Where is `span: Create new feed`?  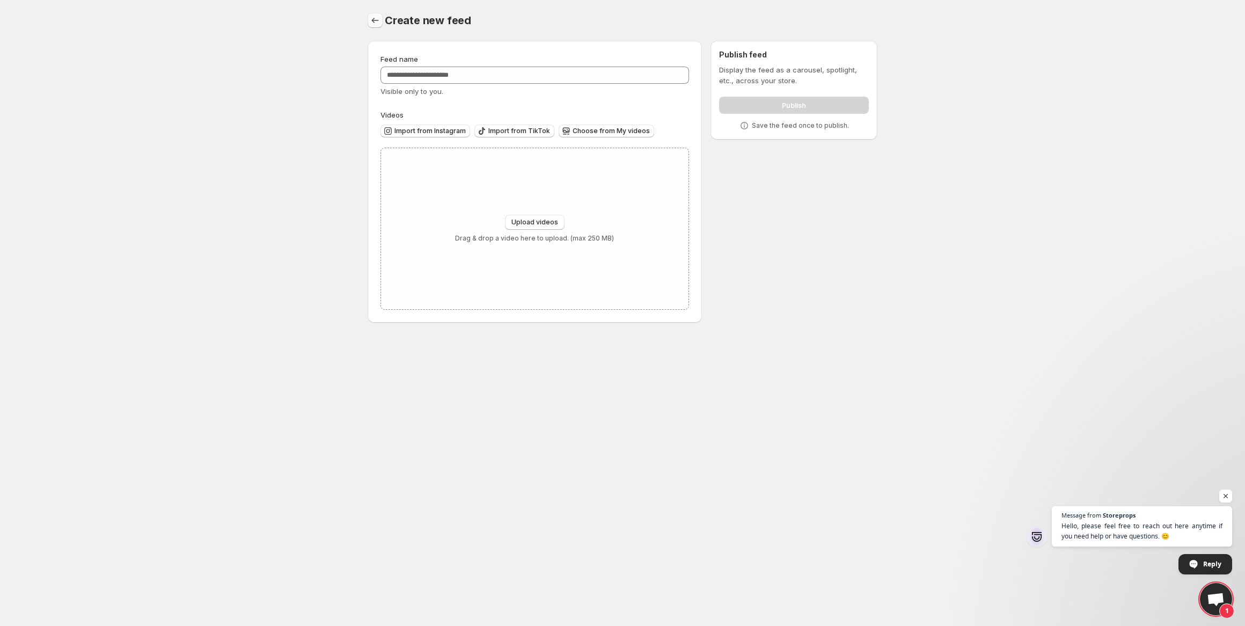 span: Create new feed is located at coordinates (428, 20).